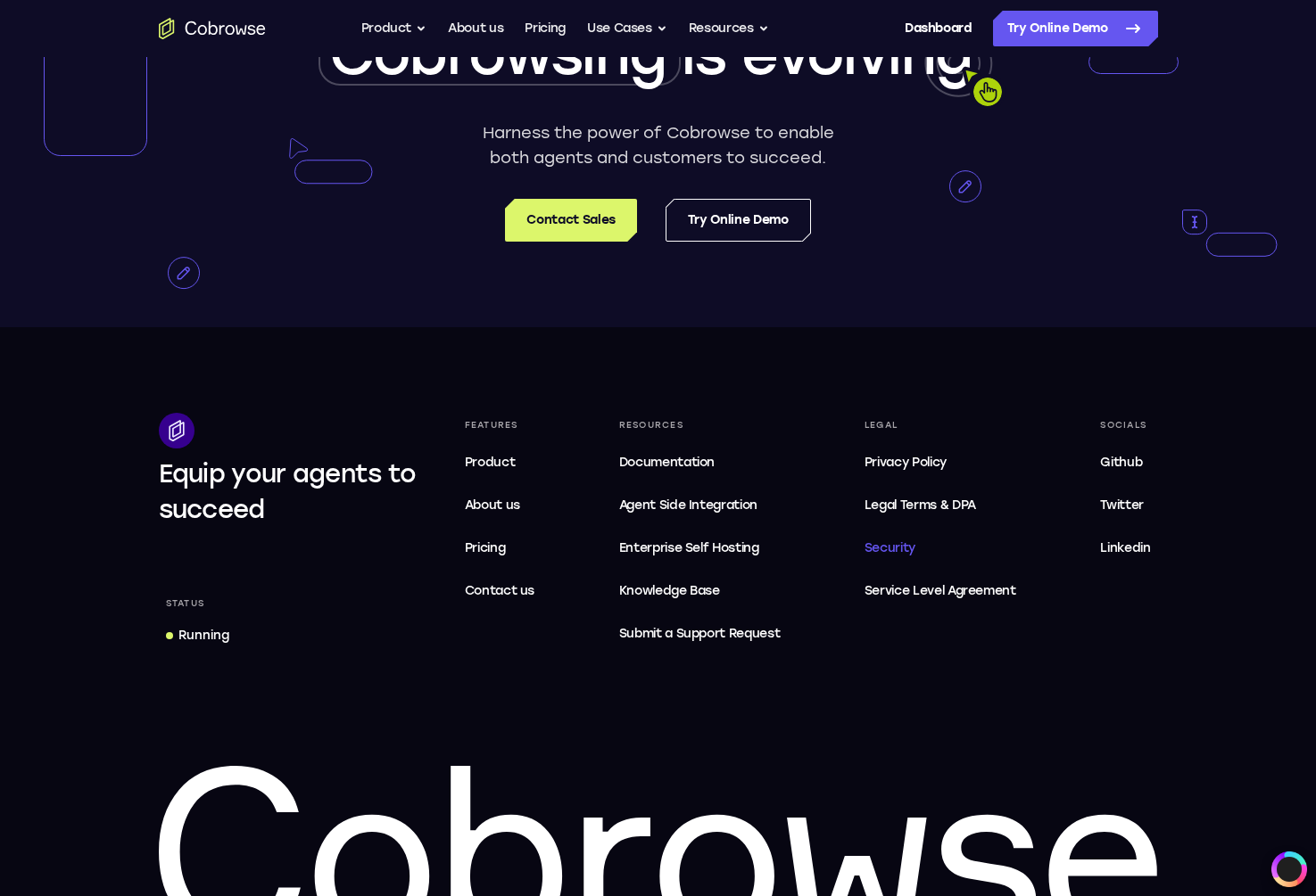 The width and height of the screenshot is (1316, 896). What do you see at coordinates (700, 506) in the screenshot?
I see `a: Agent Side Integration` at bounding box center [700, 506].